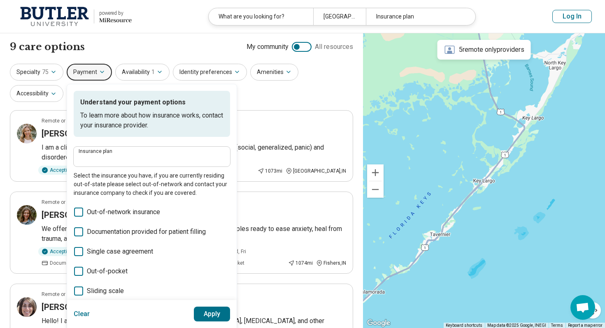  What do you see at coordinates (517, 326) in the screenshot?
I see `span: Map data ©2025 Google, INEGI` at bounding box center [517, 326].